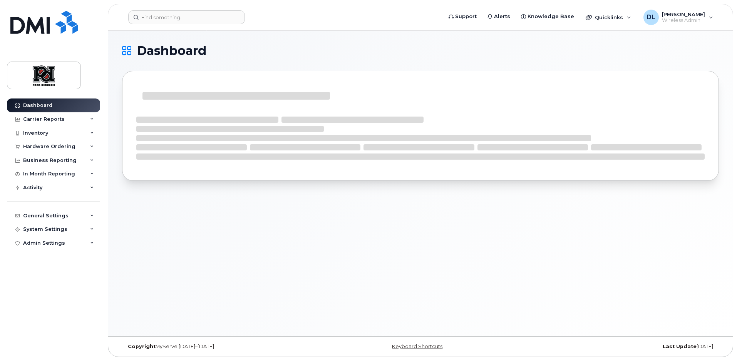 The image size is (737, 357). I want to click on span: Dashboard, so click(171, 51).